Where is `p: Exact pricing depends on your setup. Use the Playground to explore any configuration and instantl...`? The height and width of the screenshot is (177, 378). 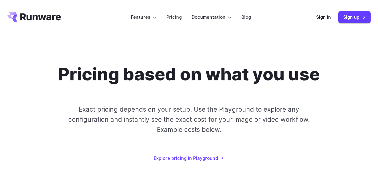
p: Exact pricing depends on your setup. Use the Playground to explore any configuration and instantl... is located at coordinates (189, 120).